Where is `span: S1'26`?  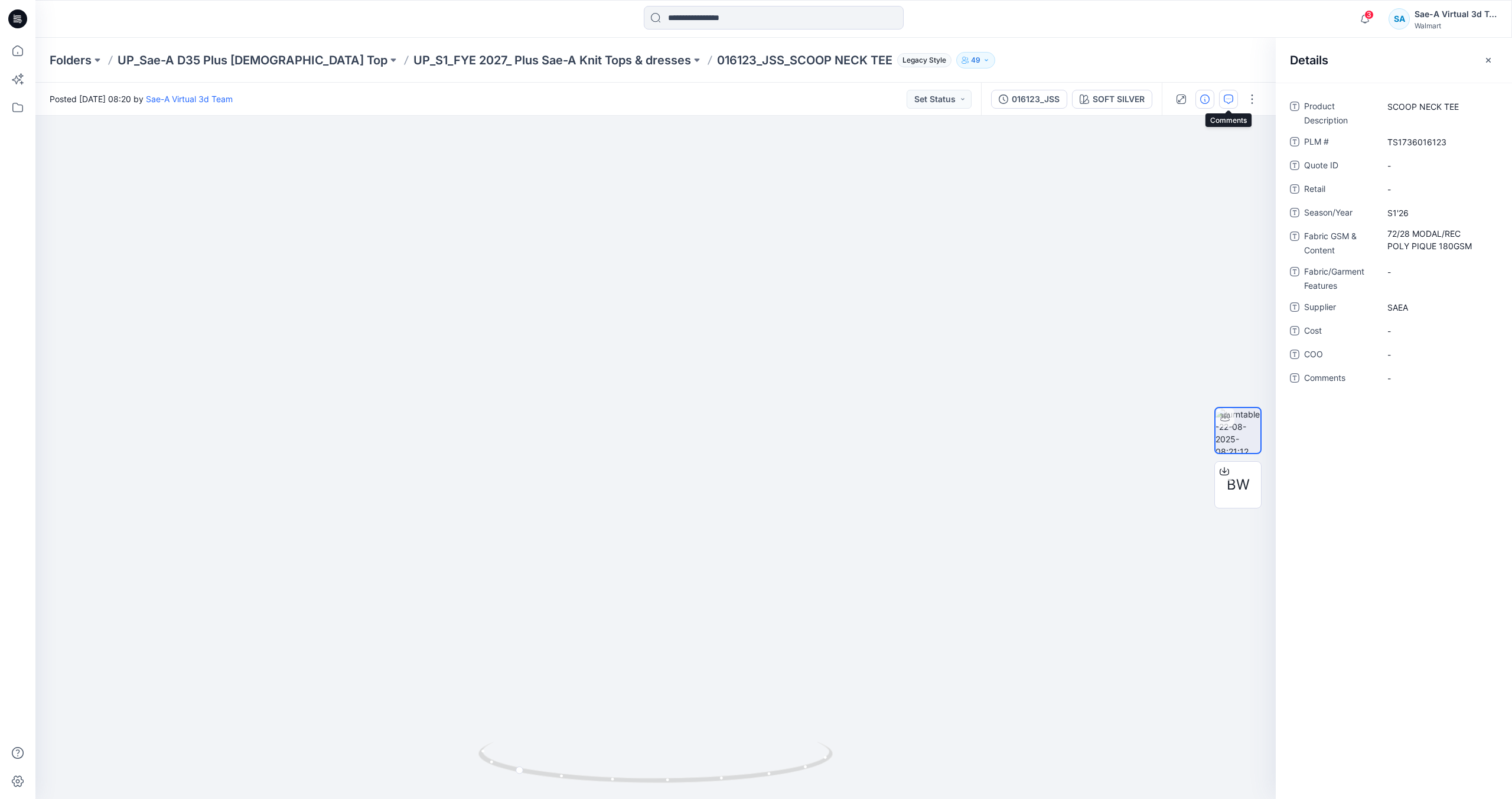
span: S1'26 is located at coordinates (1439, 212).